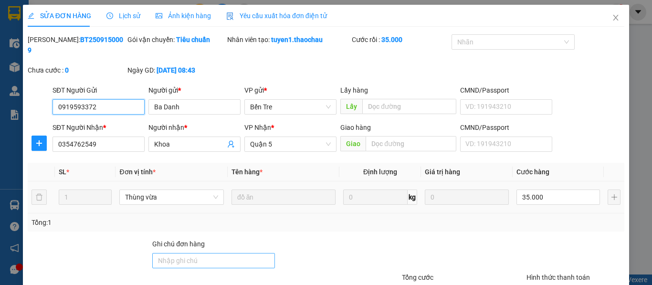 The height and width of the screenshot is (285, 652). Describe the element at coordinates (533, 172) in the screenshot. I see `span: Cước hàng` at that location.